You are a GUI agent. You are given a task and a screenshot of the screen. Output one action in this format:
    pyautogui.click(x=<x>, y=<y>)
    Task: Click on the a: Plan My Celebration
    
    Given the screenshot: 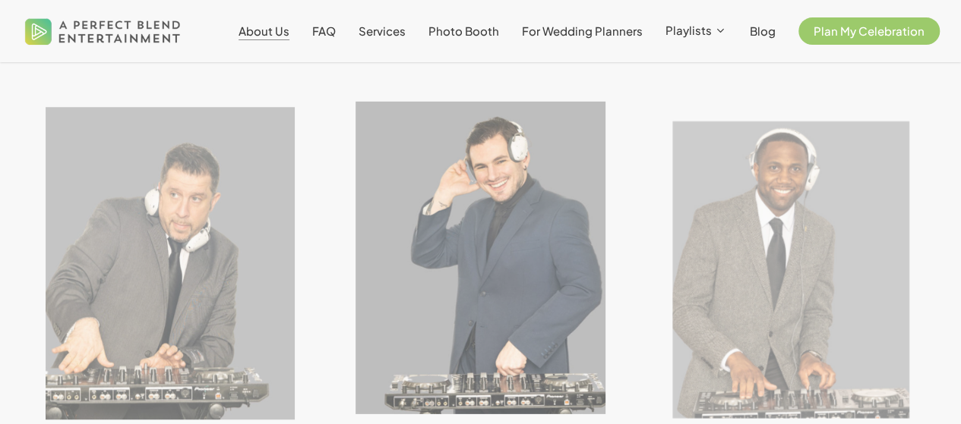 What is the action you would take?
    pyautogui.click(x=869, y=31)
    